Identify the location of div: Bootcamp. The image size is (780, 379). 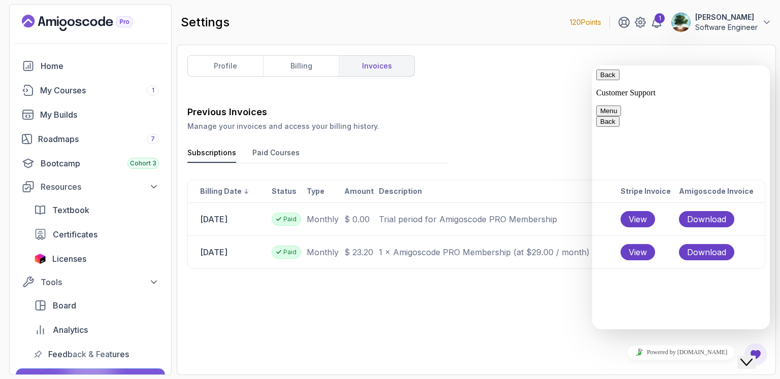
(99, 163).